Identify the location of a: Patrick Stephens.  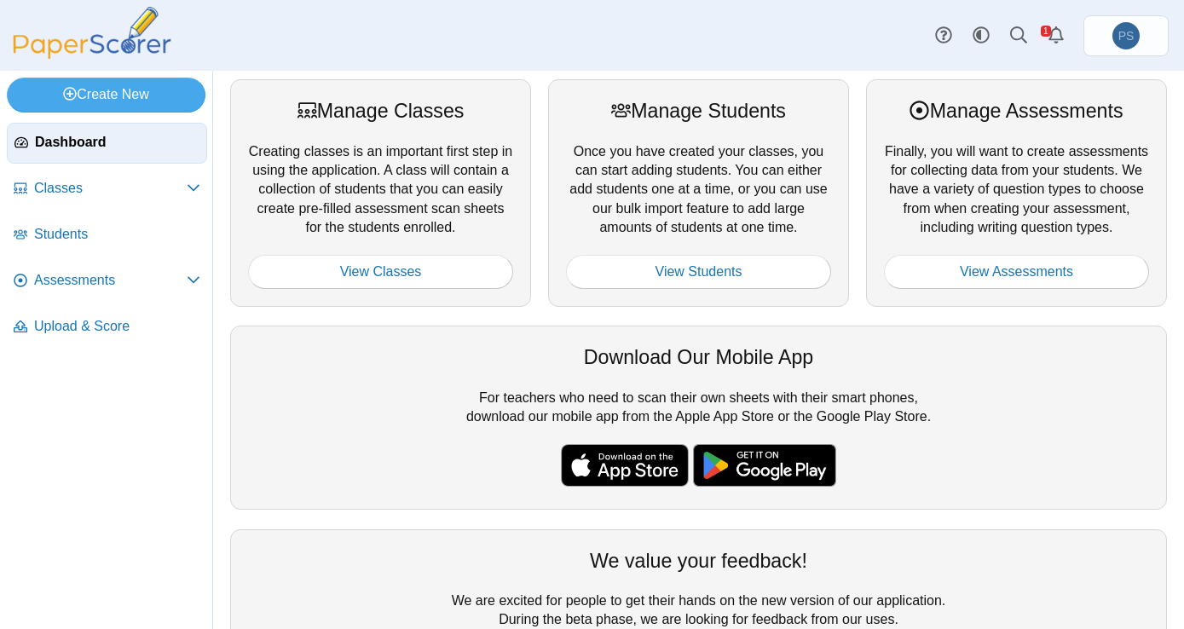
(1126, 36).